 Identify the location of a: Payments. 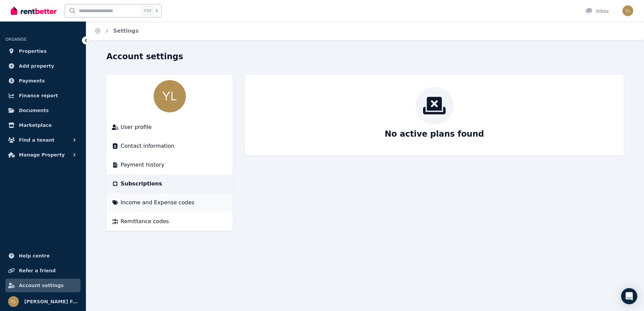
(43, 81).